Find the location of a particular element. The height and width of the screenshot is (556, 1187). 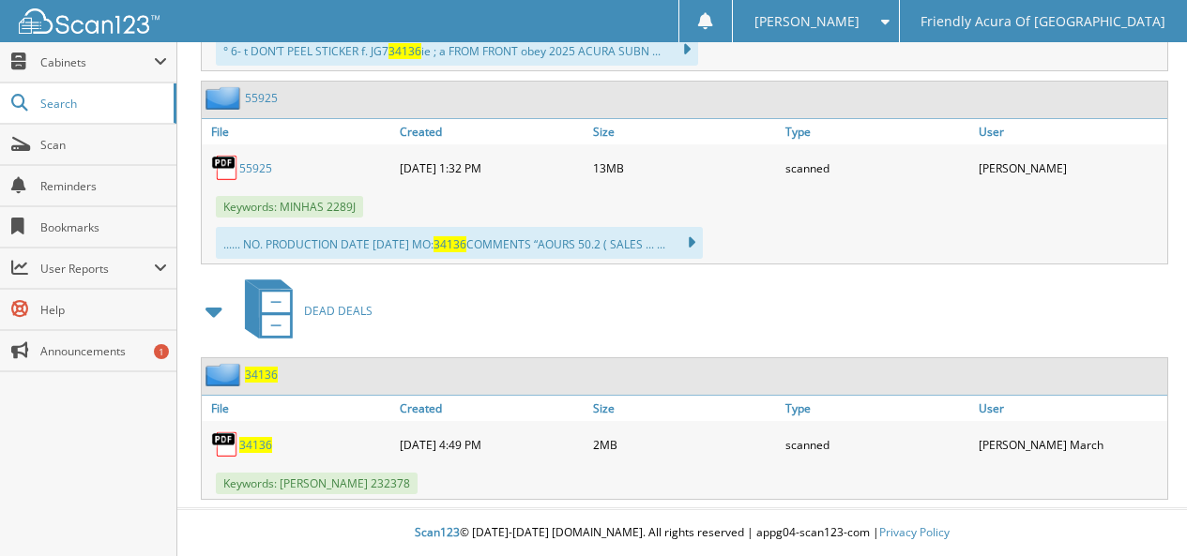

span: User Reports is located at coordinates (97, 268).